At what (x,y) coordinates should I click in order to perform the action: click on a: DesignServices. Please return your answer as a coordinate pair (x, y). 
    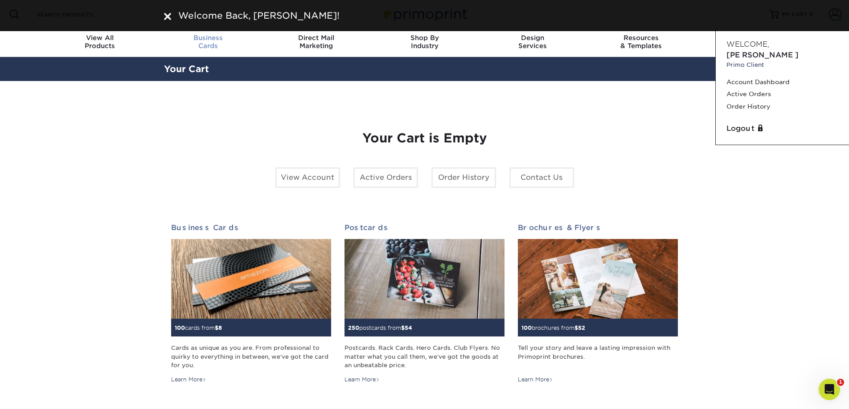
    Looking at the image, I should click on (532, 43).